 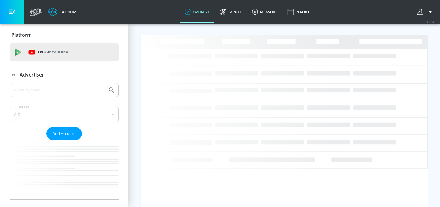 I want to click on p: DV360:, so click(x=53, y=52).